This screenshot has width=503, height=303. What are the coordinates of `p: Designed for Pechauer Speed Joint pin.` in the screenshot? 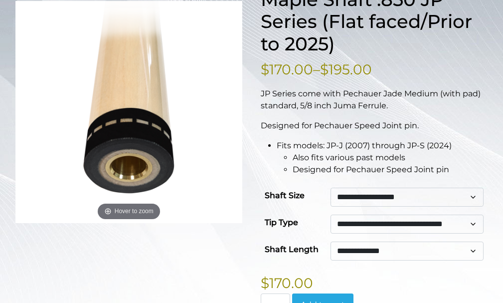 It's located at (374, 126).